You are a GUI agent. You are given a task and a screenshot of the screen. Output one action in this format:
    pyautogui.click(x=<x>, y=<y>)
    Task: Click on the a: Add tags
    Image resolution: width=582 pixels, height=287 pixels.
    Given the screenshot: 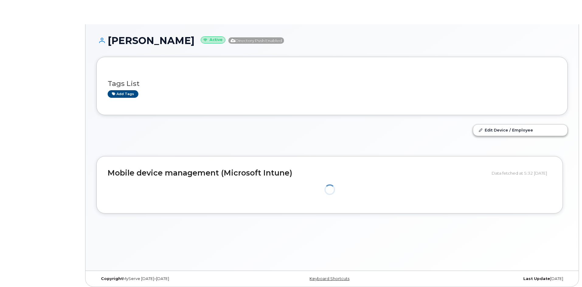 What is the action you would take?
    pyautogui.click(x=123, y=94)
    